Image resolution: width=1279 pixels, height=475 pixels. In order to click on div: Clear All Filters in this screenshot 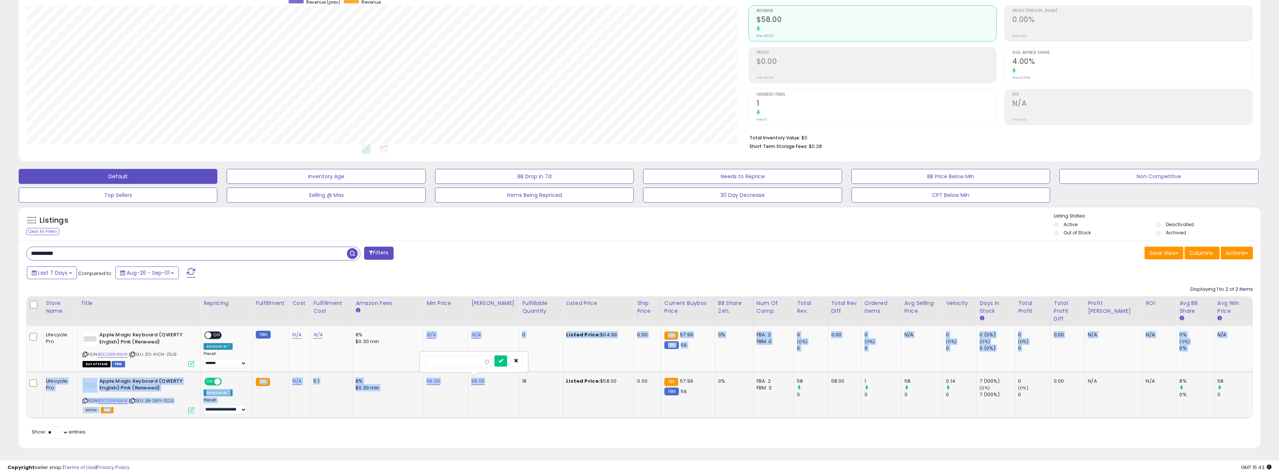, I will do `click(43, 231)`.